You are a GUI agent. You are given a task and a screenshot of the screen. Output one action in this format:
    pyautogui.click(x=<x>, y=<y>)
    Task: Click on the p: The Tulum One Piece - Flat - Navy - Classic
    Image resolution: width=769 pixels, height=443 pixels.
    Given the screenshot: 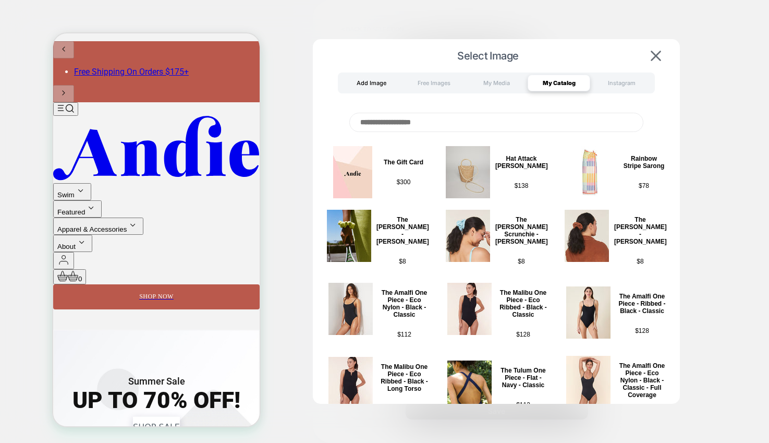 What is the action you would take?
    pyautogui.click(x=523, y=378)
    